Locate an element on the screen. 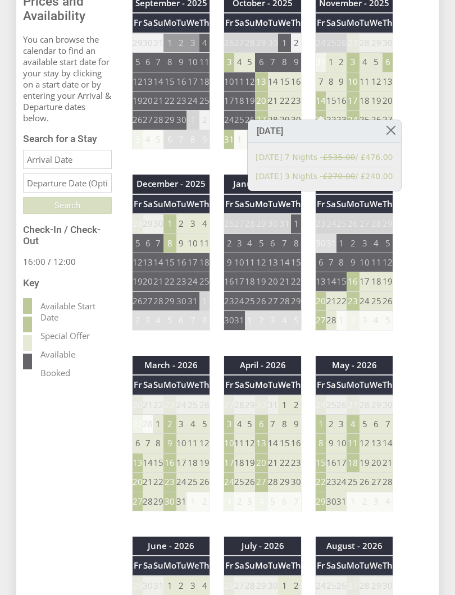 This screenshot has width=455, height=595. td: 20 is located at coordinates (321, 301).